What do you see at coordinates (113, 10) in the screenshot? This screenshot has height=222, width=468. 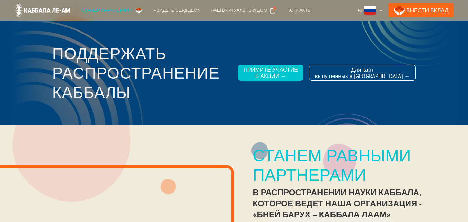 I see `a: Станем партнерами` at bounding box center [113, 10].